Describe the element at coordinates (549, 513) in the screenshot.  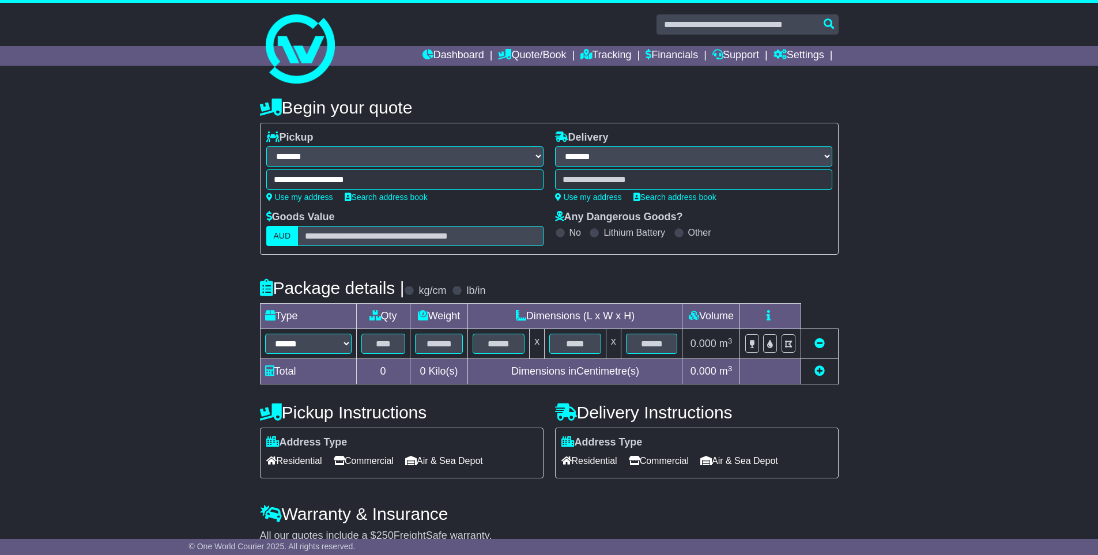
I see `h4: Warranty & Insurance` at that location.